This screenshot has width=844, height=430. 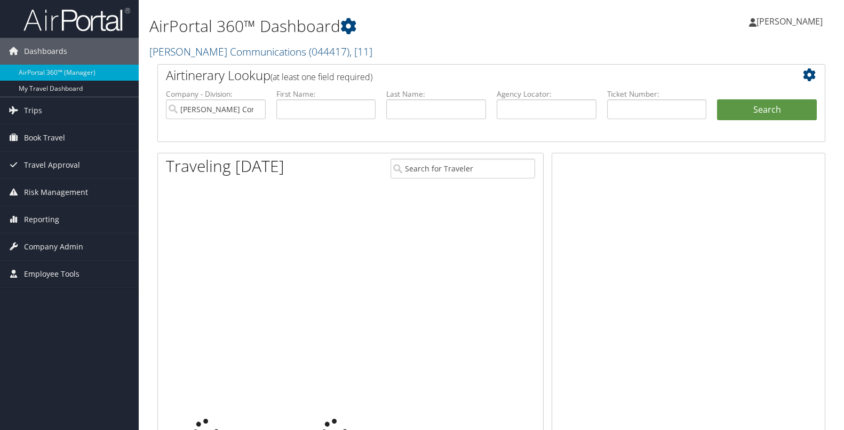 I want to click on h2: Airtinerary Lookup, so click(x=464, y=75).